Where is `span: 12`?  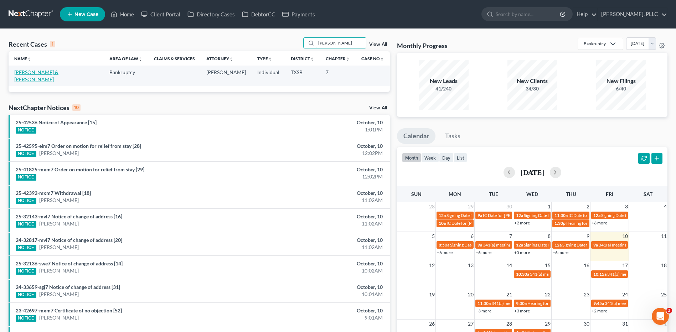
span: 12 is located at coordinates (432, 265).